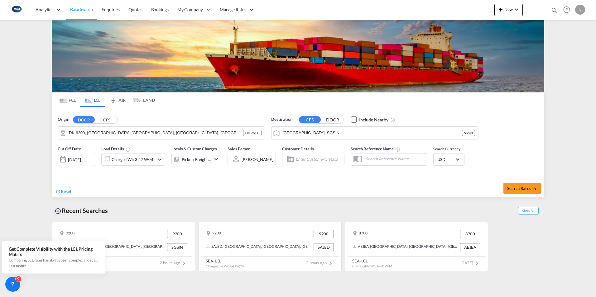  I want to click on md-tab-item: LCL, so click(93, 100).